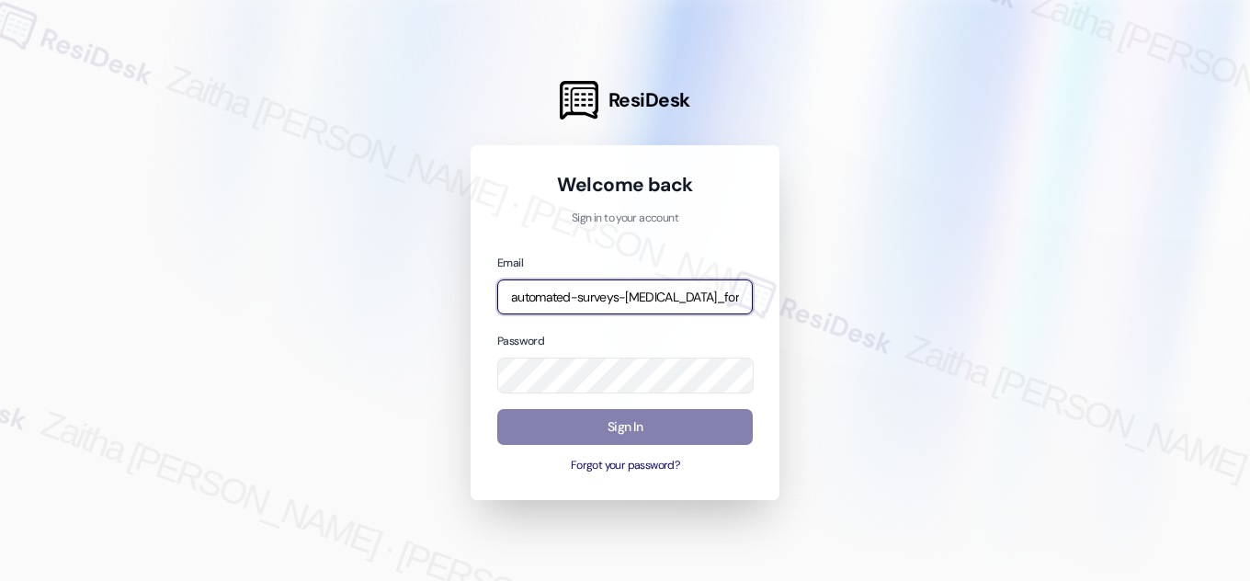  Describe the element at coordinates (579, 100) in the screenshot. I see `img: ResiDesk Logo` at that location.